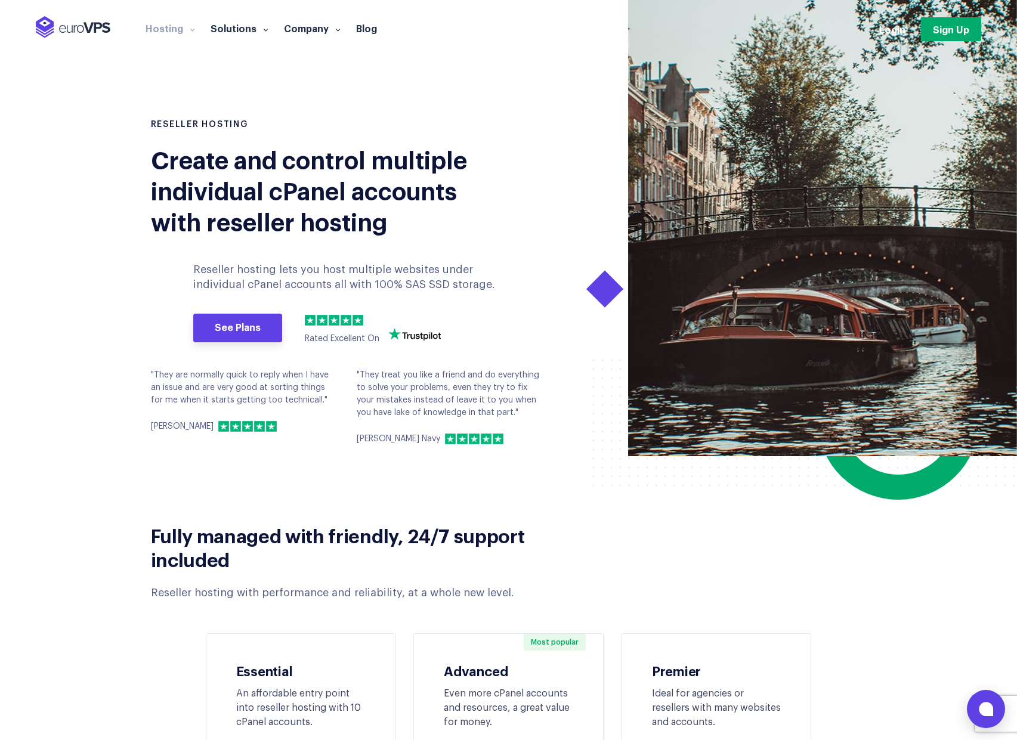  What do you see at coordinates (237, 328) in the screenshot?
I see `a: See Plans` at bounding box center [237, 328].